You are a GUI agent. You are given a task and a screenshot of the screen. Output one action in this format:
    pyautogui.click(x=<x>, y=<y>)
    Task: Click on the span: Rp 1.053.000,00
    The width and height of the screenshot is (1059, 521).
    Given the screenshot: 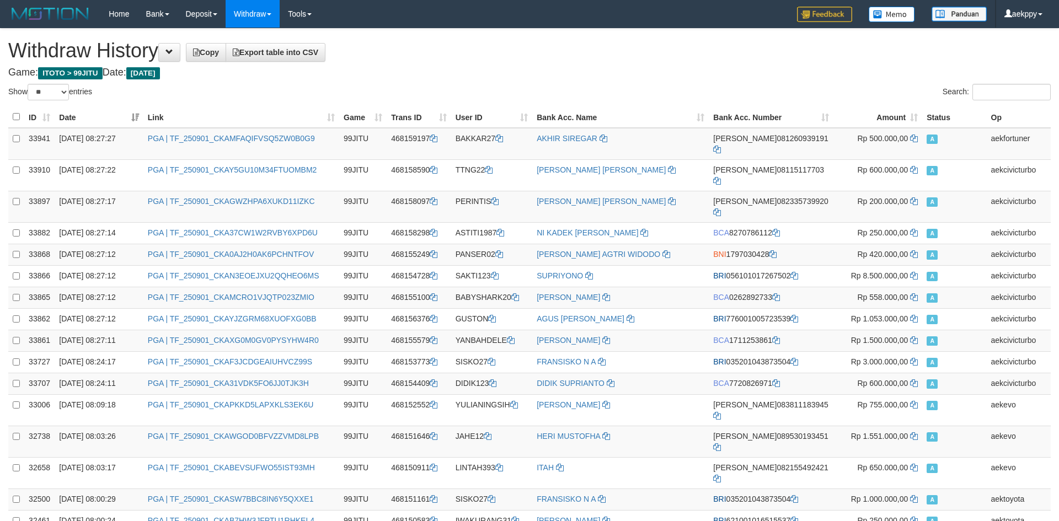 What is the action you would take?
    pyautogui.click(x=880, y=319)
    